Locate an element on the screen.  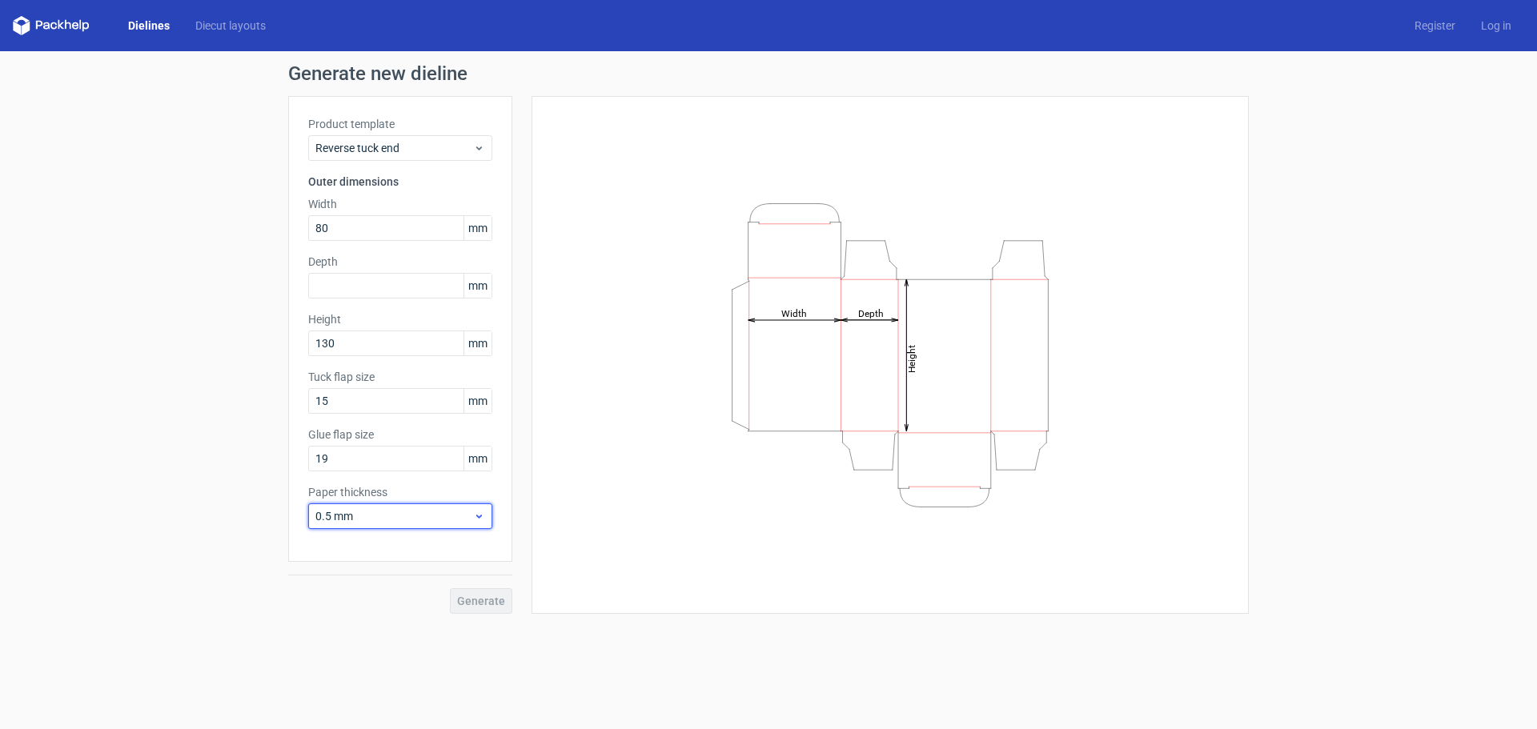
a: Dielines is located at coordinates (149, 26).